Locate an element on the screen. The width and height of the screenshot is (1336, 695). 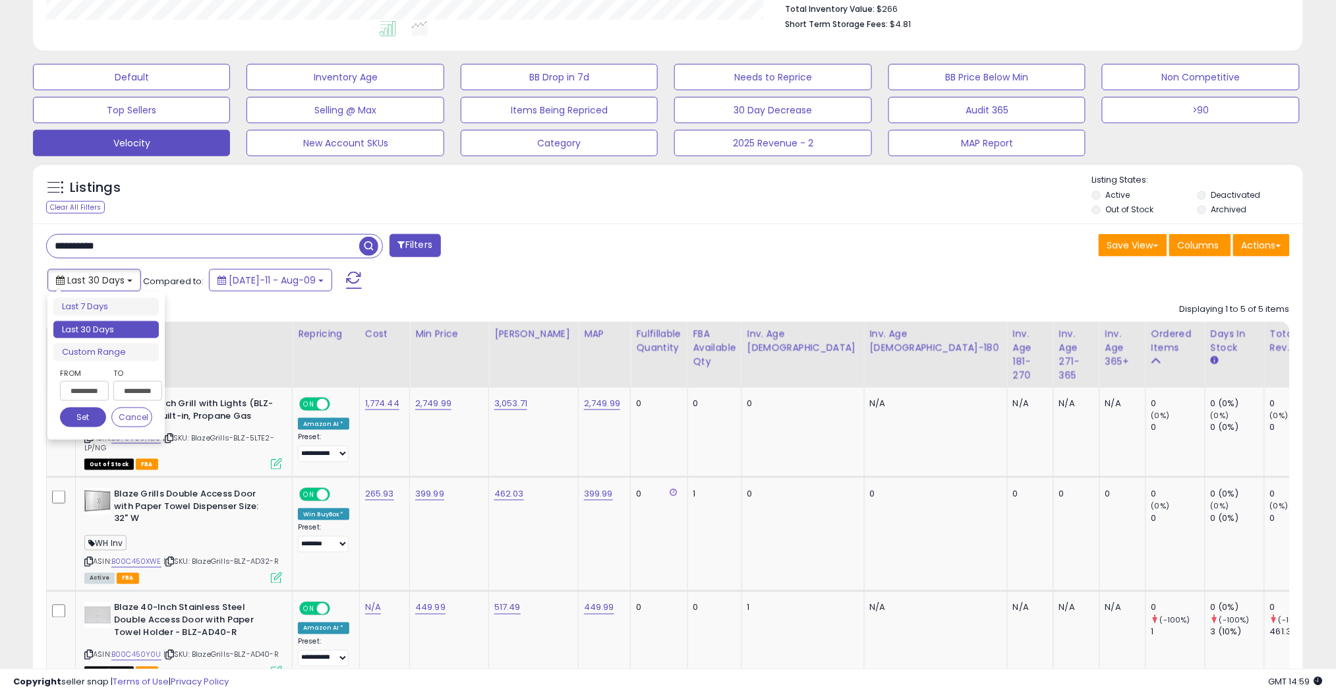
button: Non Competitive is located at coordinates (1200, 77).